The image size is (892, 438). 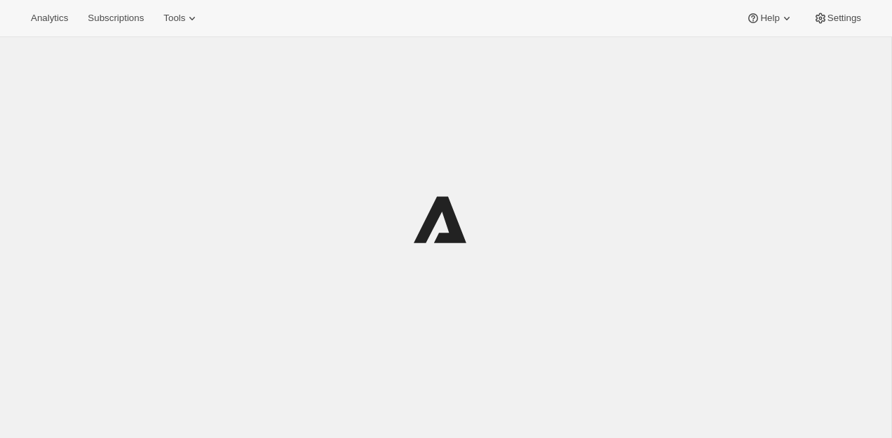 What do you see at coordinates (116, 18) in the screenshot?
I see `span: Subscriptions` at bounding box center [116, 18].